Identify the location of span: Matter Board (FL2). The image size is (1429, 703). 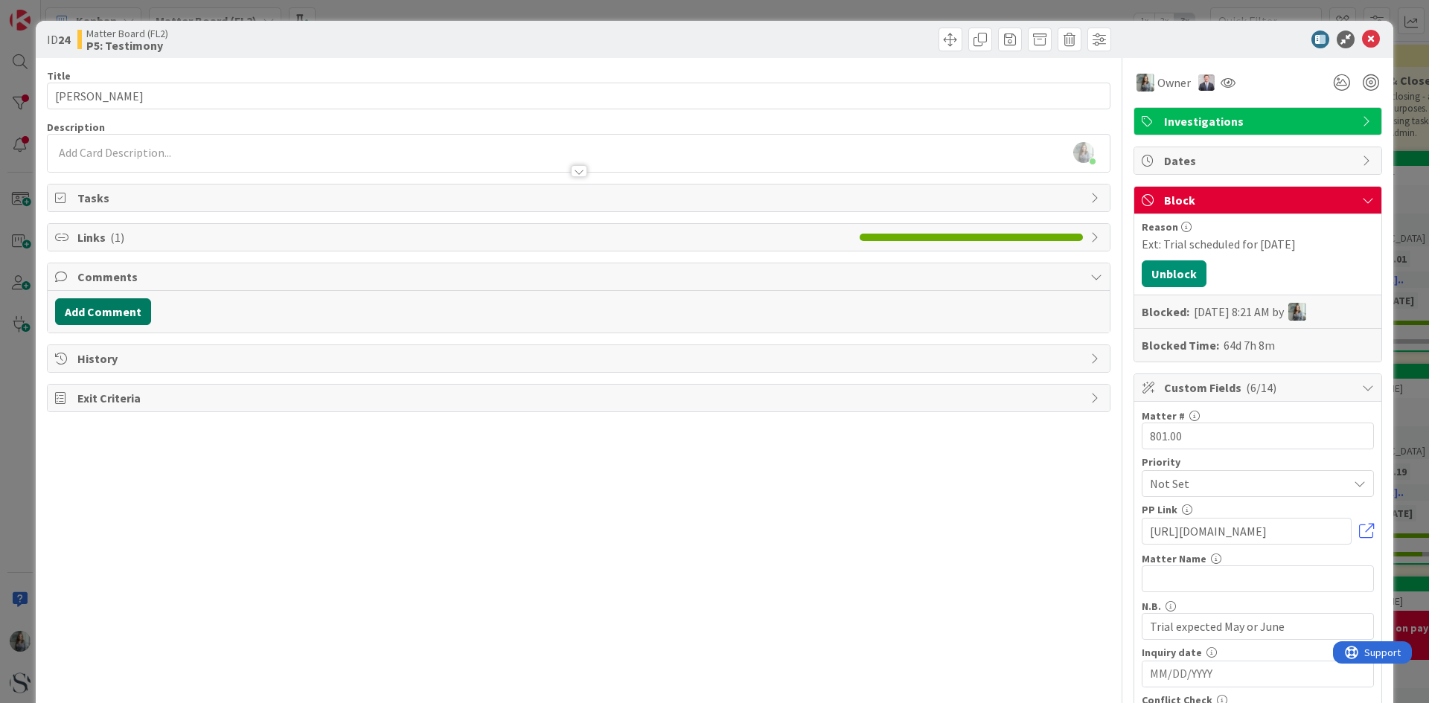
(127, 33).